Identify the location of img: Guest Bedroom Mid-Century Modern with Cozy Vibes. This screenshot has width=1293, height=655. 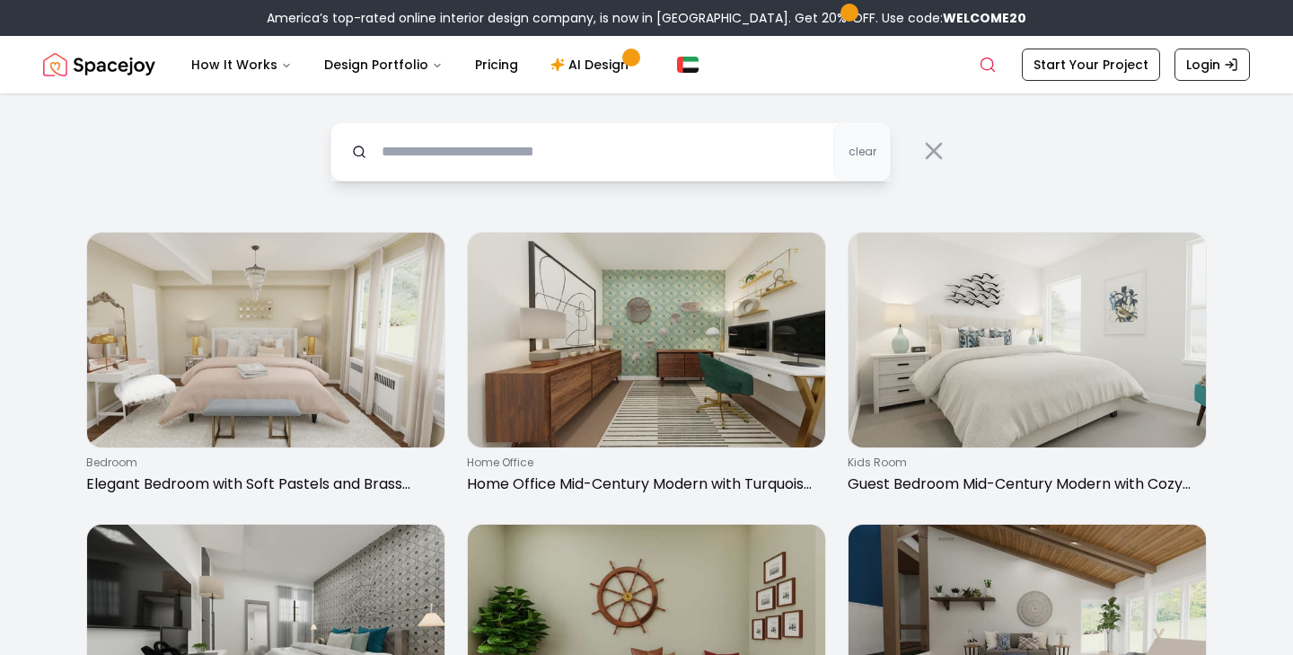
(1027, 339).